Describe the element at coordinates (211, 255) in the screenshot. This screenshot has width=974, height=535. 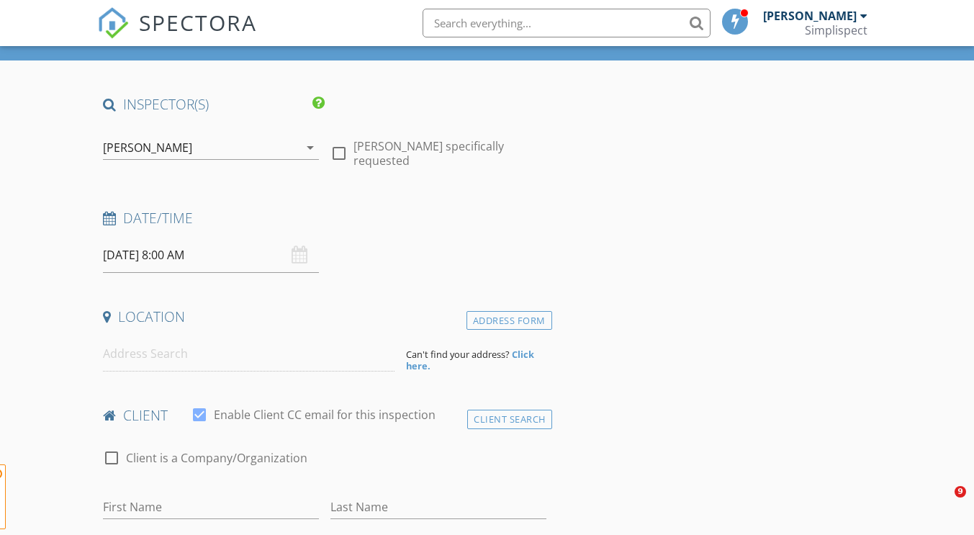
I see `input: Select date` at that location.